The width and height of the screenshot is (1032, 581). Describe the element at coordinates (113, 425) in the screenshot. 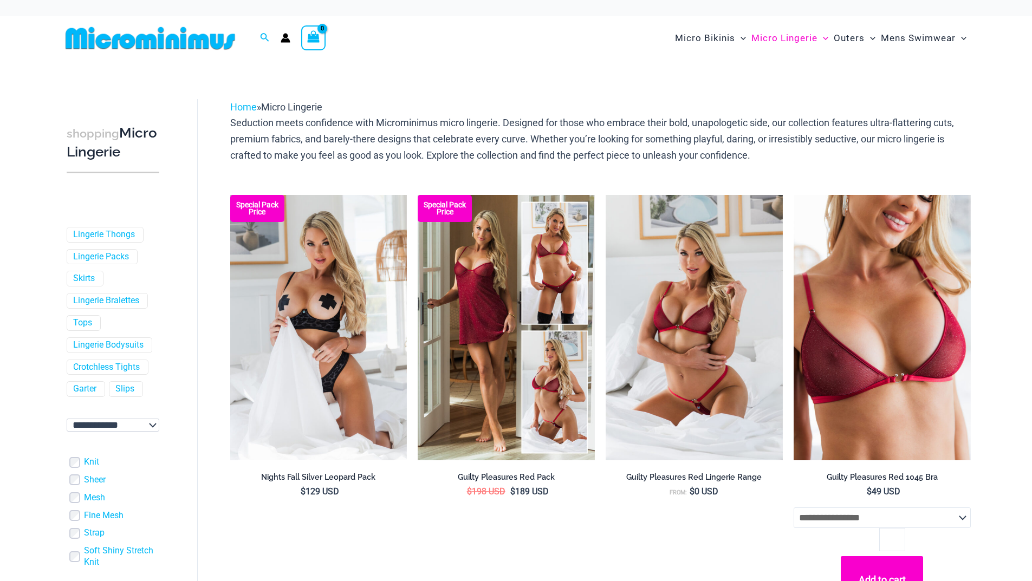

I see `select: wpc-taxonomy-pa_color-745982` at that location.